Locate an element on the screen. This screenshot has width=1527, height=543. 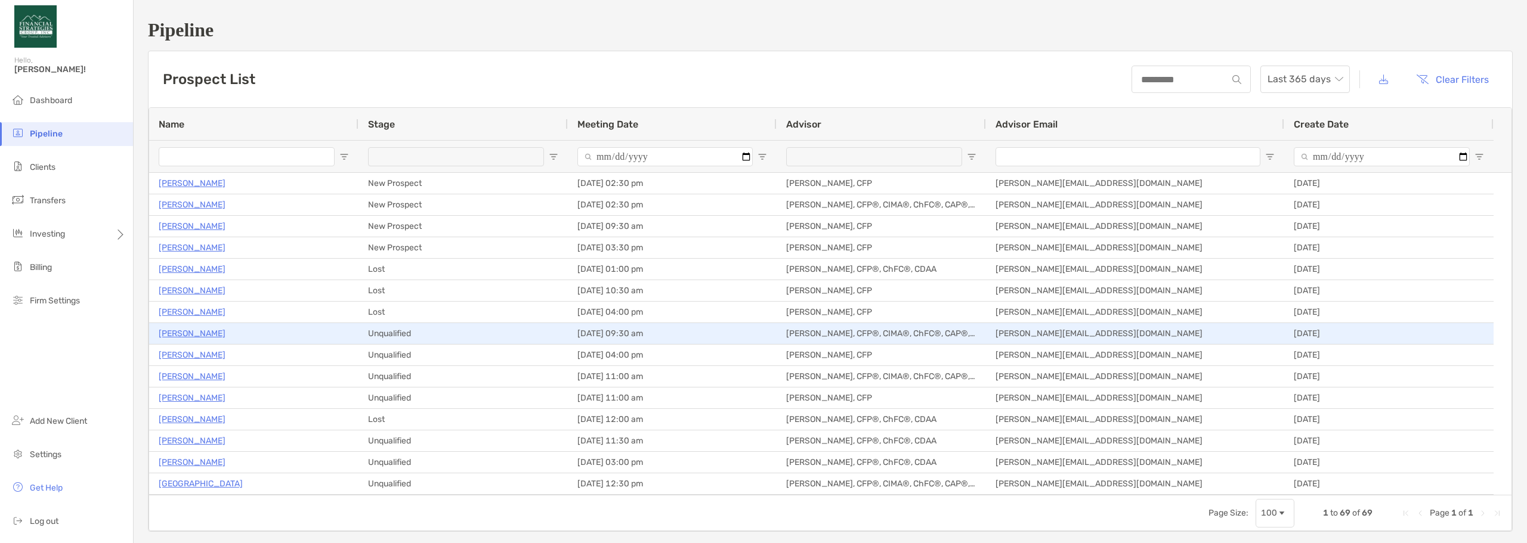
img: input icon is located at coordinates (1237, 79).